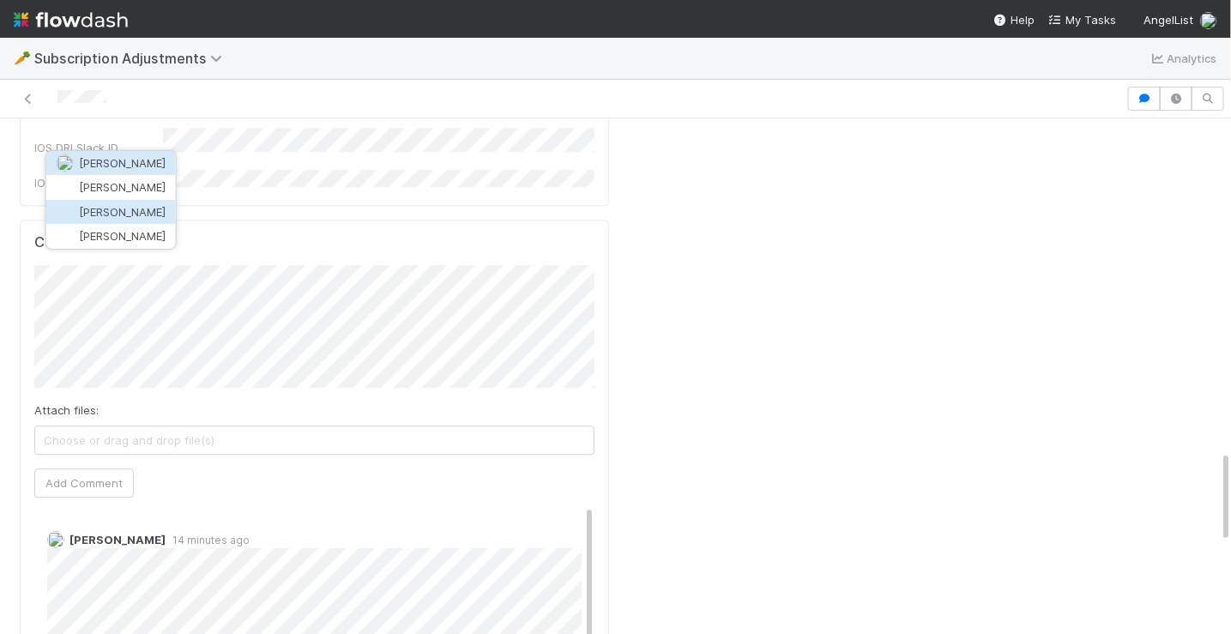 The width and height of the screenshot is (1231, 634). What do you see at coordinates (65, 237) in the screenshot?
I see `img: avatar_218ae7b5-dcd5-4ccc-b5d5-7cc00ae2934f.png` at bounding box center [65, 237].